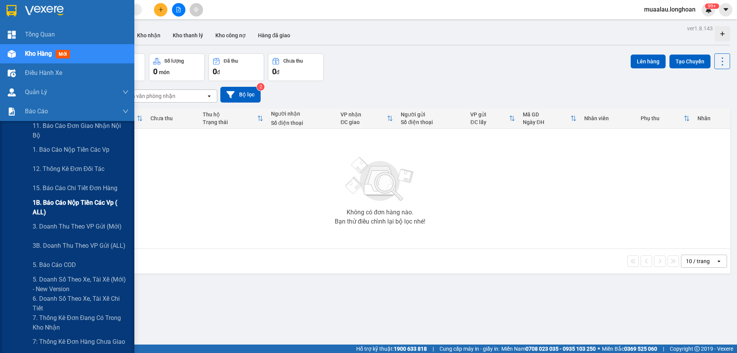 Image resolution: width=737 pixels, height=353 pixels. Describe the element at coordinates (630, 349) in the screenshot. I see `span: Miền Bắc` at that location.